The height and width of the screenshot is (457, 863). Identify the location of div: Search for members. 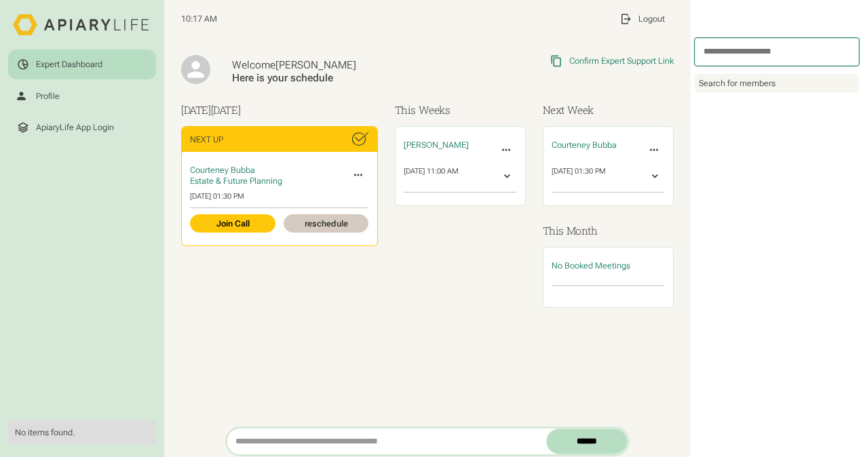
(777, 83).